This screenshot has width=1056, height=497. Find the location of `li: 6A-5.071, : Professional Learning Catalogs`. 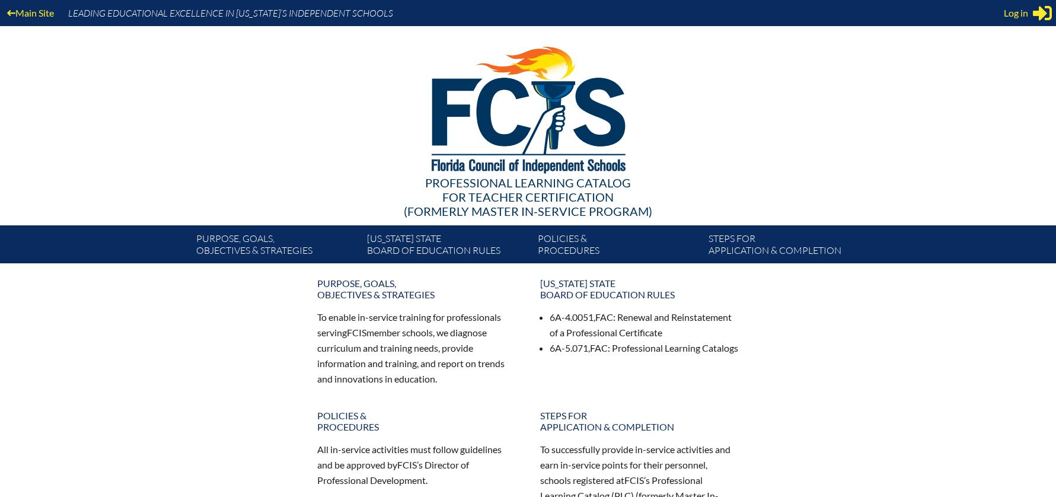

li: 6A-5.071, : Professional Learning Catalogs is located at coordinates (645, 348).